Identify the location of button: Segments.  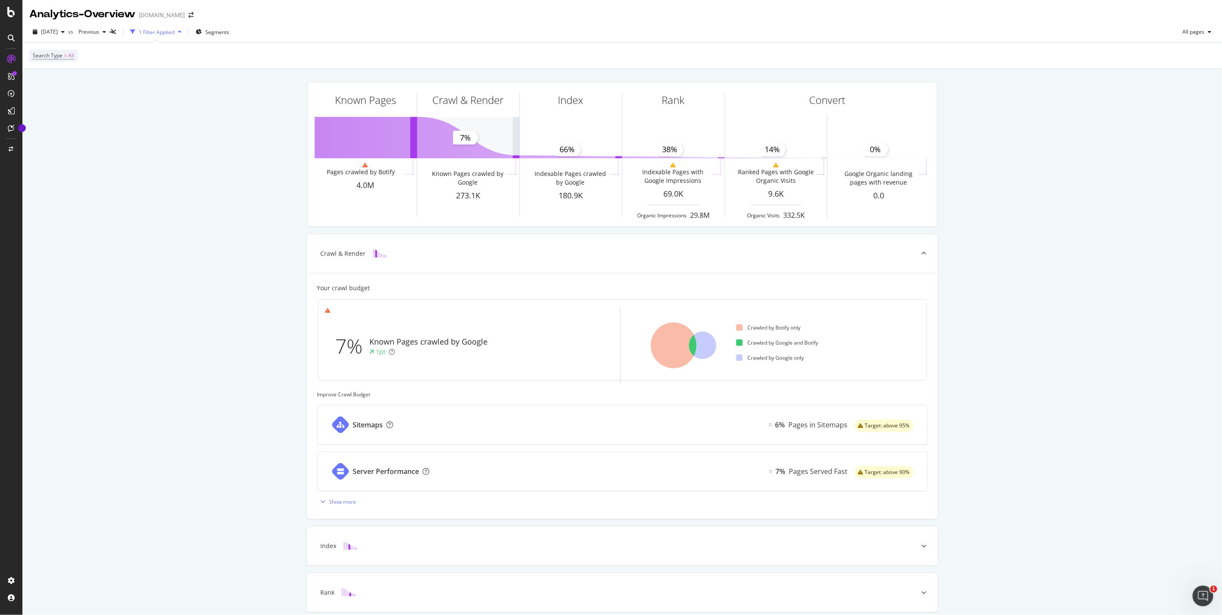
(213, 32).